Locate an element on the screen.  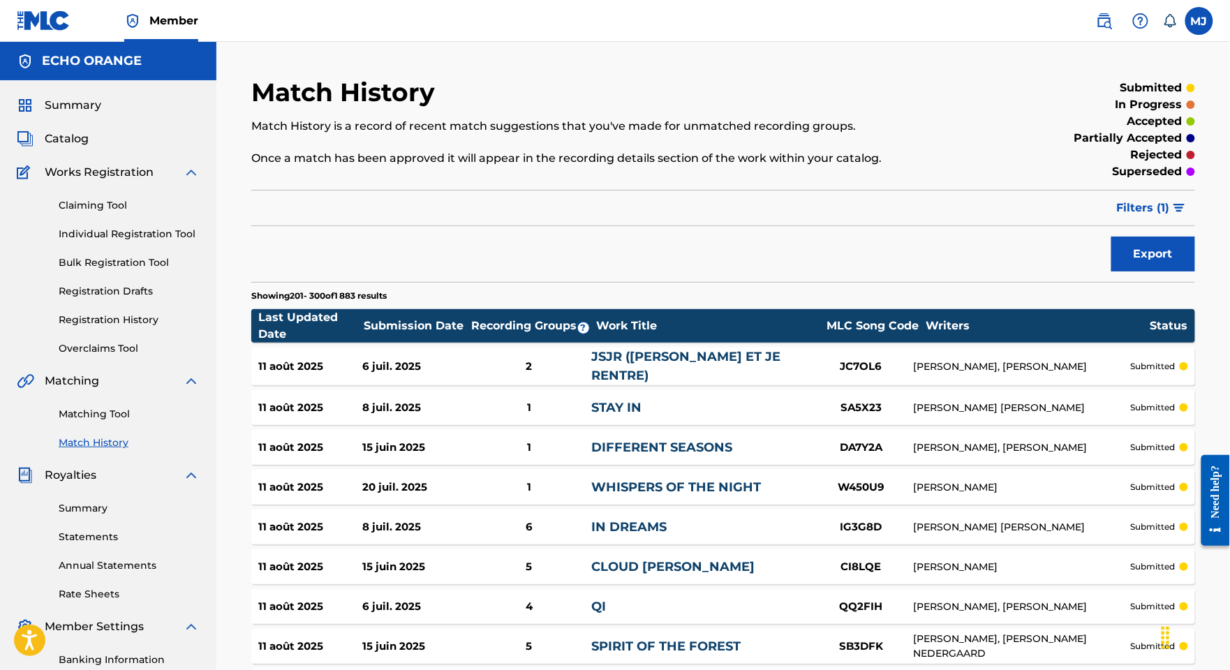
div: CI8LQE is located at coordinates (862, 567).